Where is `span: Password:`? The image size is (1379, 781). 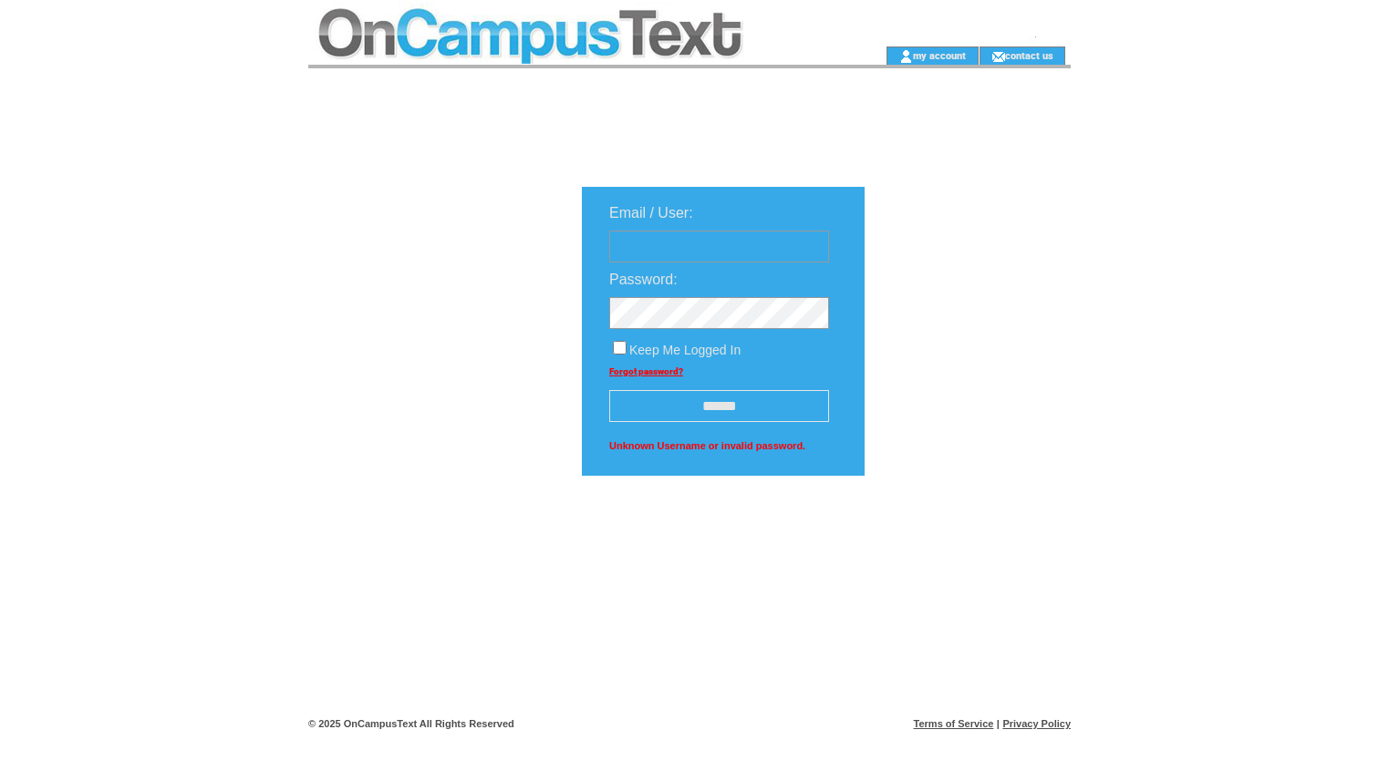 span: Password: is located at coordinates (643, 279).